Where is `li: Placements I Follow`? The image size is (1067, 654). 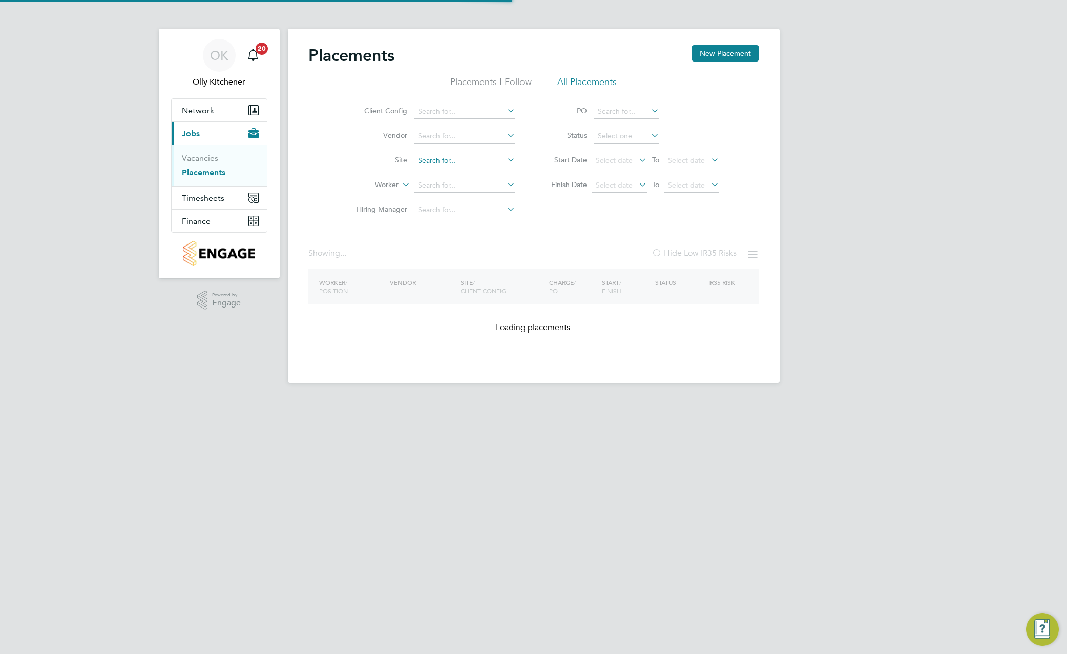 li: Placements I Follow is located at coordinates (491, 85).